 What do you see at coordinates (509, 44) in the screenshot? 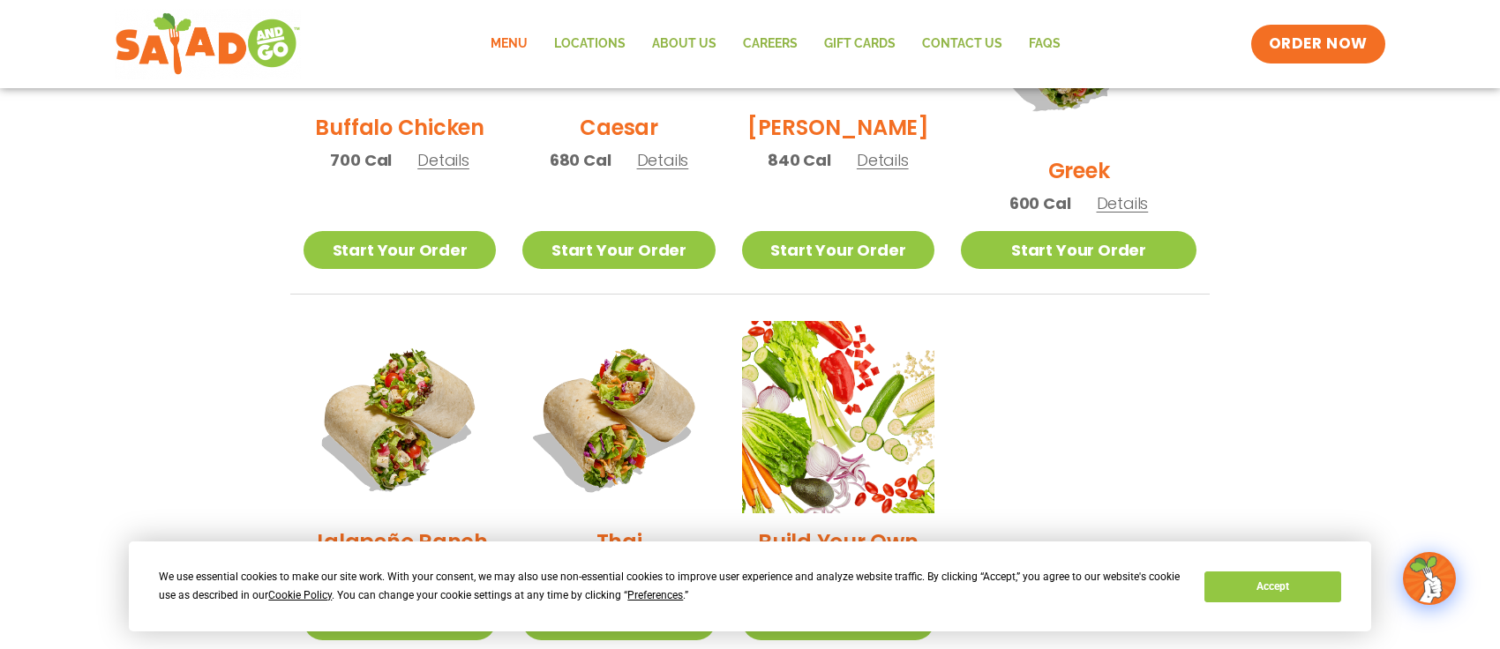
I see `a: Menu` at bounding box center [509, 44].